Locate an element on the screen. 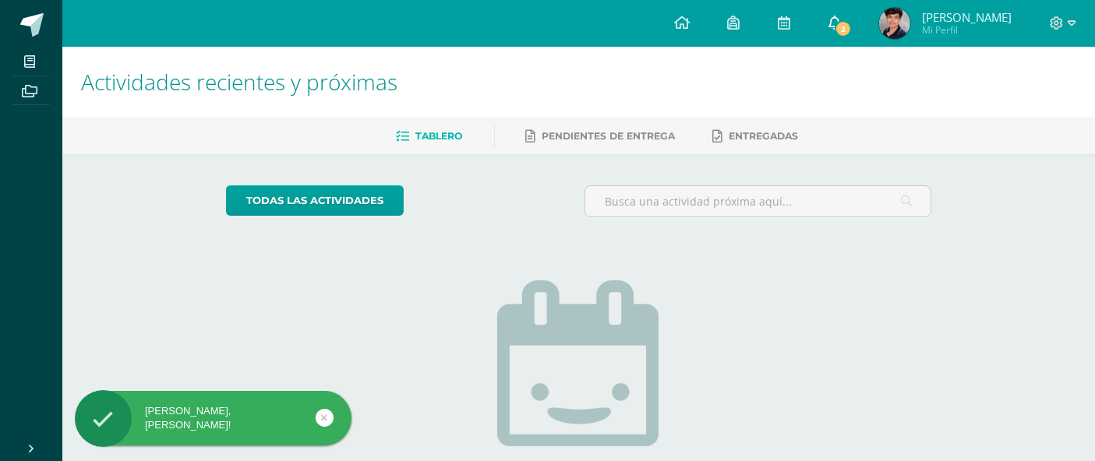  a: Tablero is located at coordinates (429, 136).